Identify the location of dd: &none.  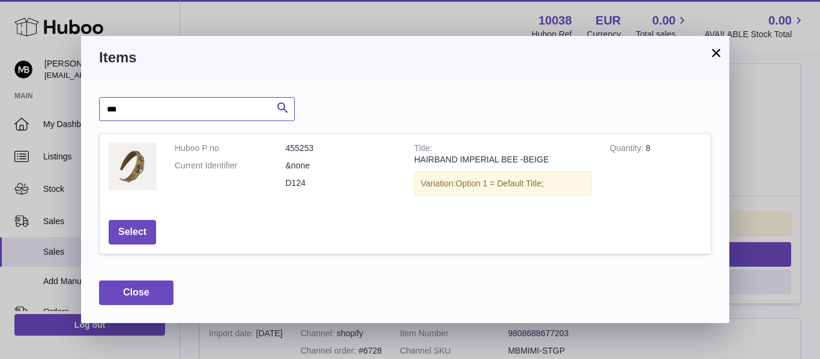
(341, 166).